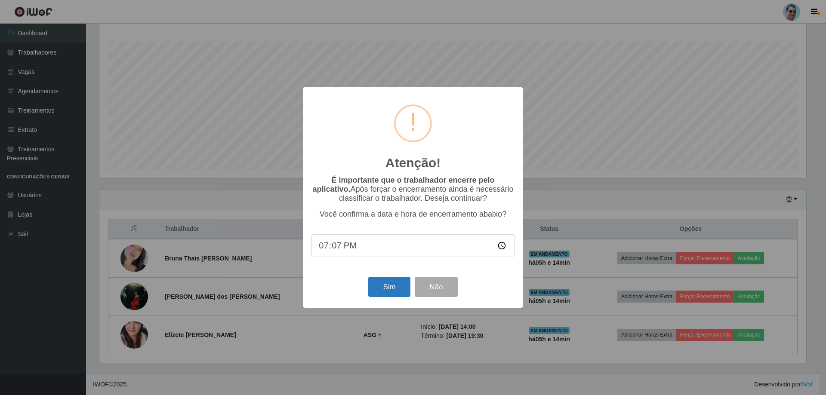 The height and width of the screenshot is (395, 826). Describe the element at coordinates (436, 287) in the screenshot. I see `button: Não` at that location.